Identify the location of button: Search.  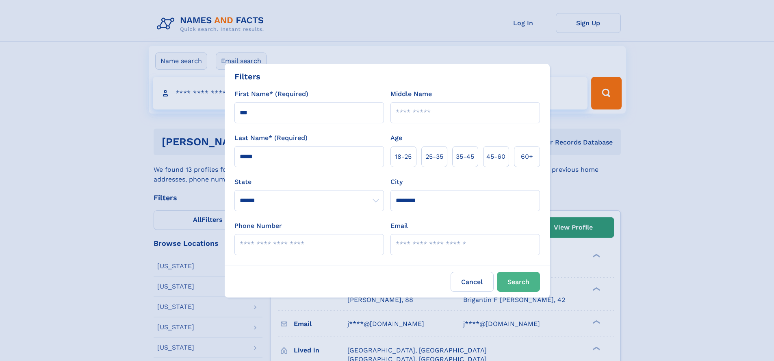
(519, 281).